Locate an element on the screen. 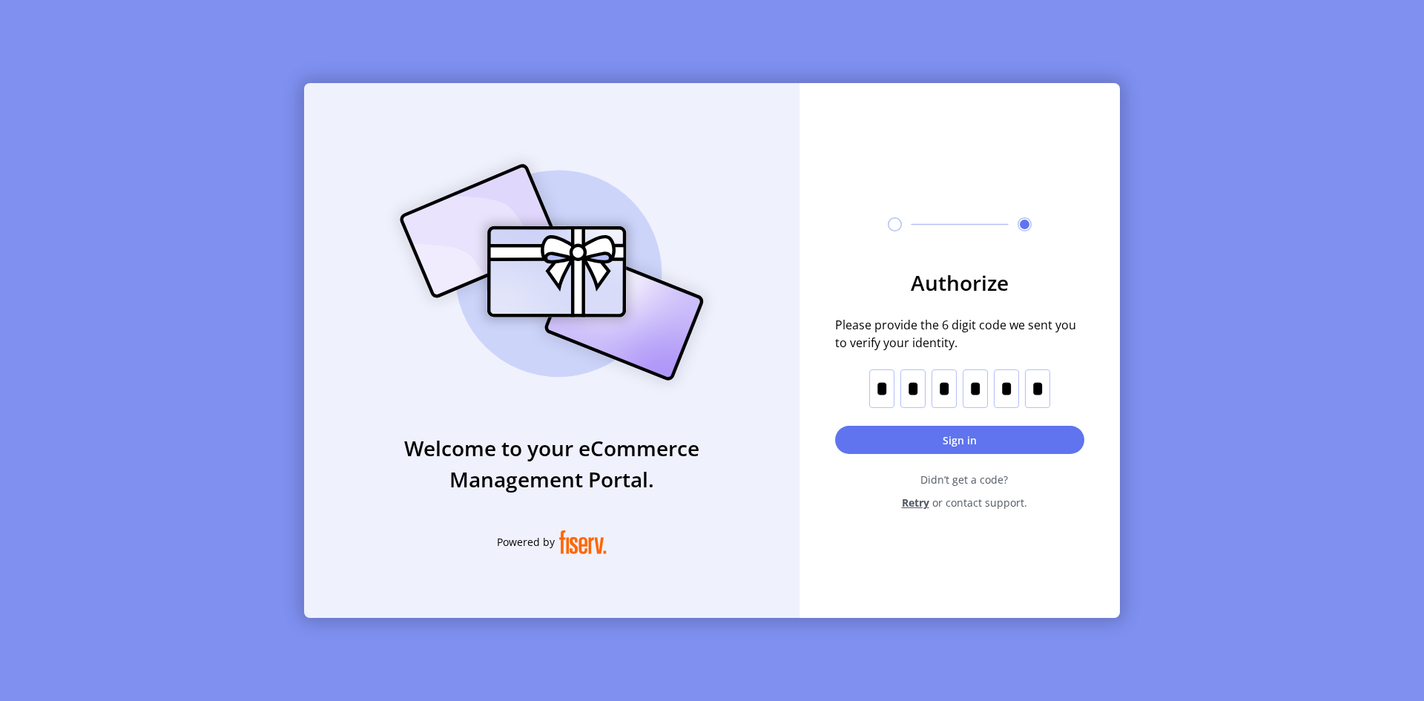  span: Retry is located at coordinates (915, 502).